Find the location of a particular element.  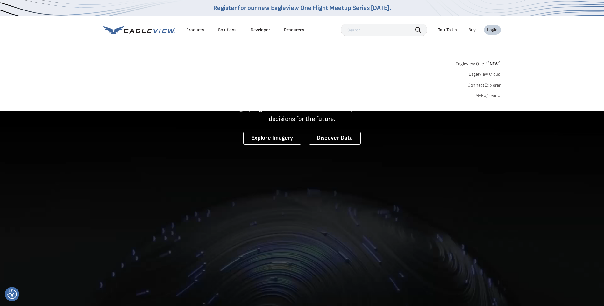

a: Developer is located at coordinates (260, 30).